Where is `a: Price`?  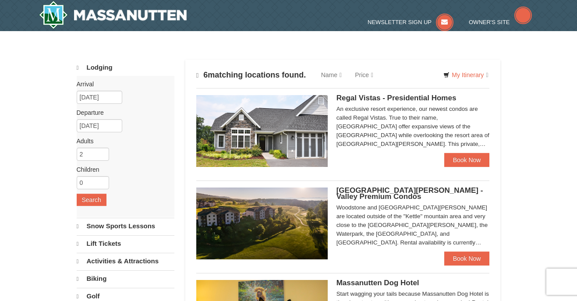
a: Price is located at coordinates (364, 75).